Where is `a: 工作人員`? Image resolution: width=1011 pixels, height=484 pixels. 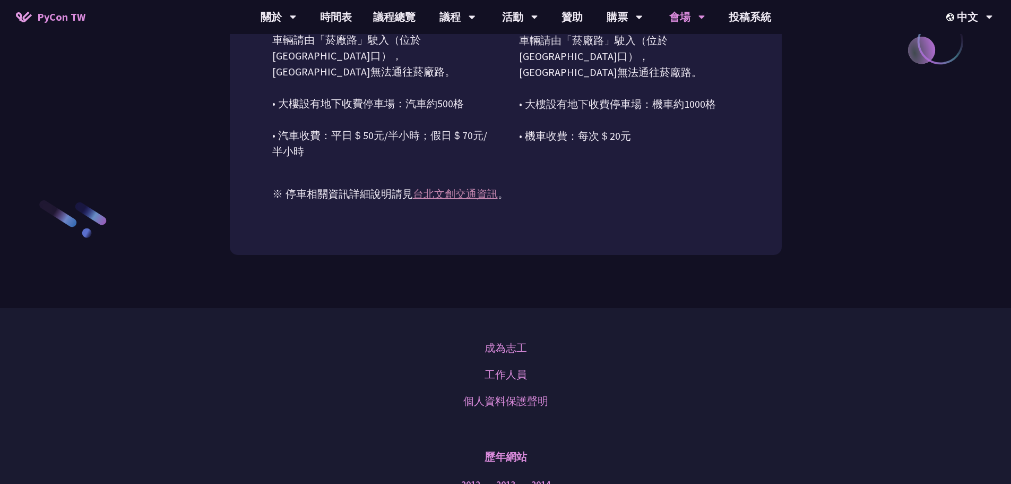
a: 工作人員 is located at coordinates (506, 374).